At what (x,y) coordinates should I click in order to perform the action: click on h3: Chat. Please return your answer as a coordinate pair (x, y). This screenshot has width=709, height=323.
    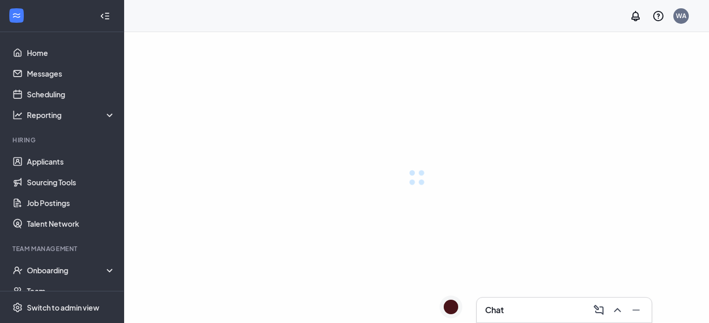
    Looking at the image, I should click on (494, 310).